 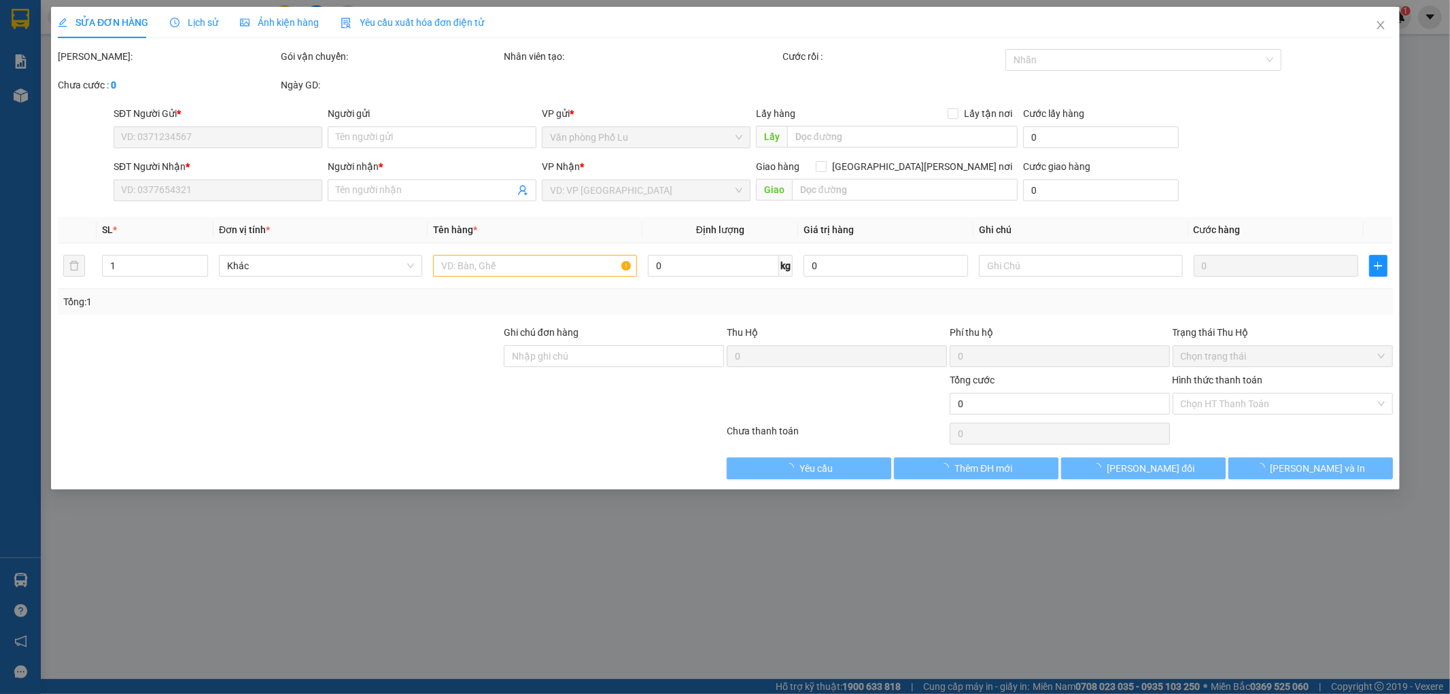 What do you see at coordinates (976, 469) in the screenshot?
I see `button: Thêm ĐH mới` at bounding box center [976, 469].